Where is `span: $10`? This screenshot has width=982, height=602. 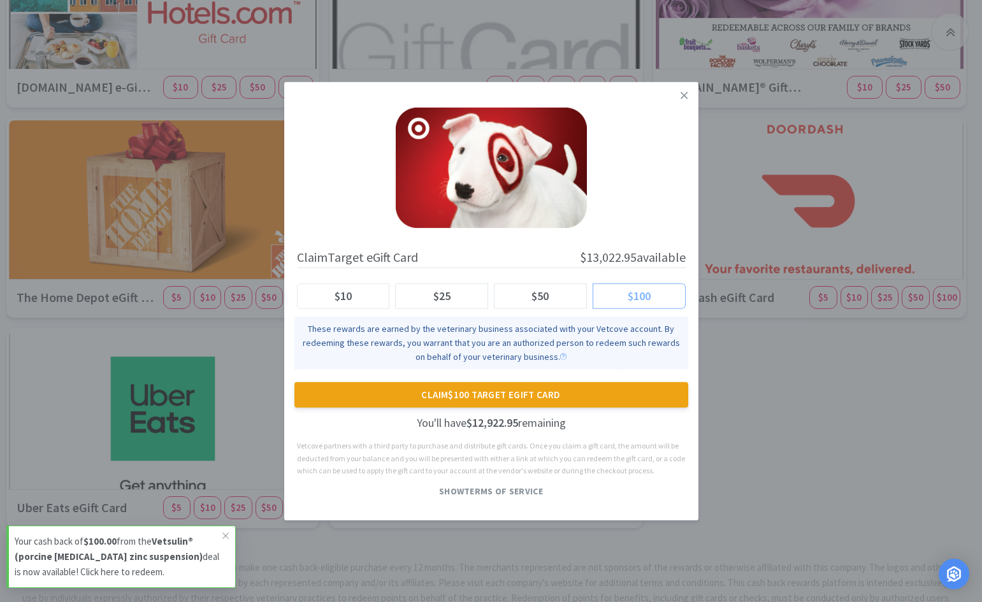 span: $10 is located at coordinates (343, 295).